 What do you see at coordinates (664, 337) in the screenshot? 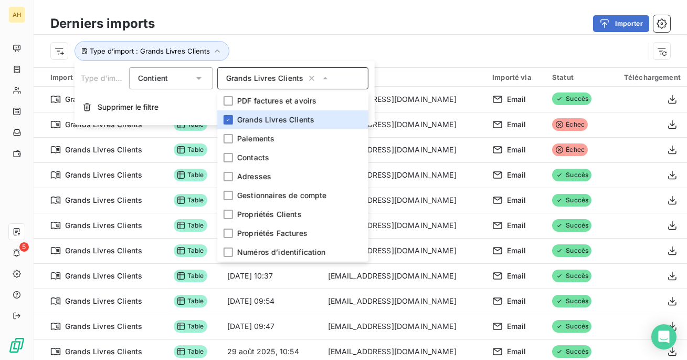
I see `div: Open Intercom Messenger` at bounding box center [664, 337].